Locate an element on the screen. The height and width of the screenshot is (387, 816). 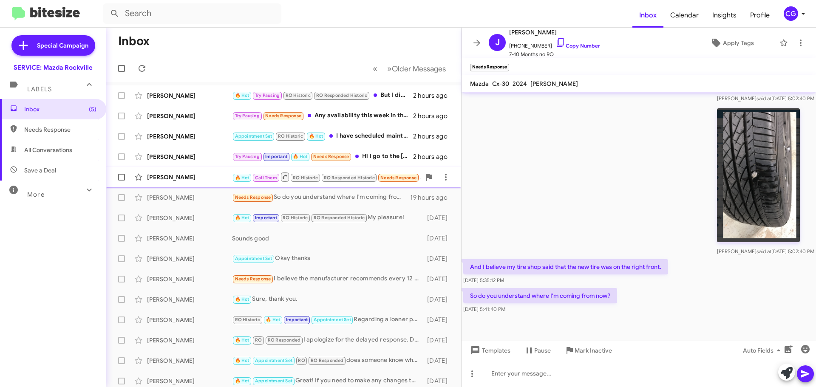
span: Older Messages is located at coordinates (419, 69).